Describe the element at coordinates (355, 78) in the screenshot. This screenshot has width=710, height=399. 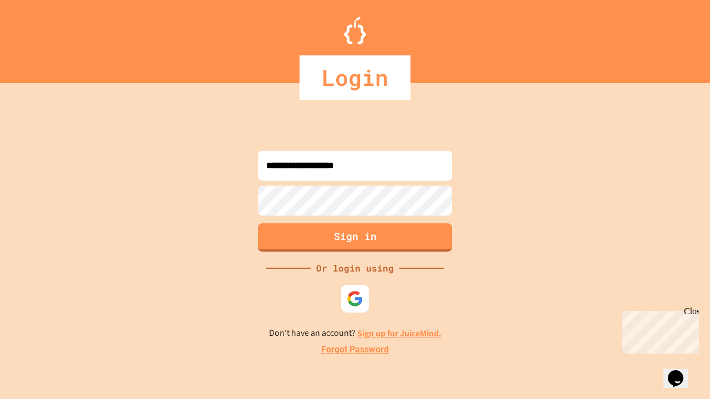
I see `div: Login` at that location.